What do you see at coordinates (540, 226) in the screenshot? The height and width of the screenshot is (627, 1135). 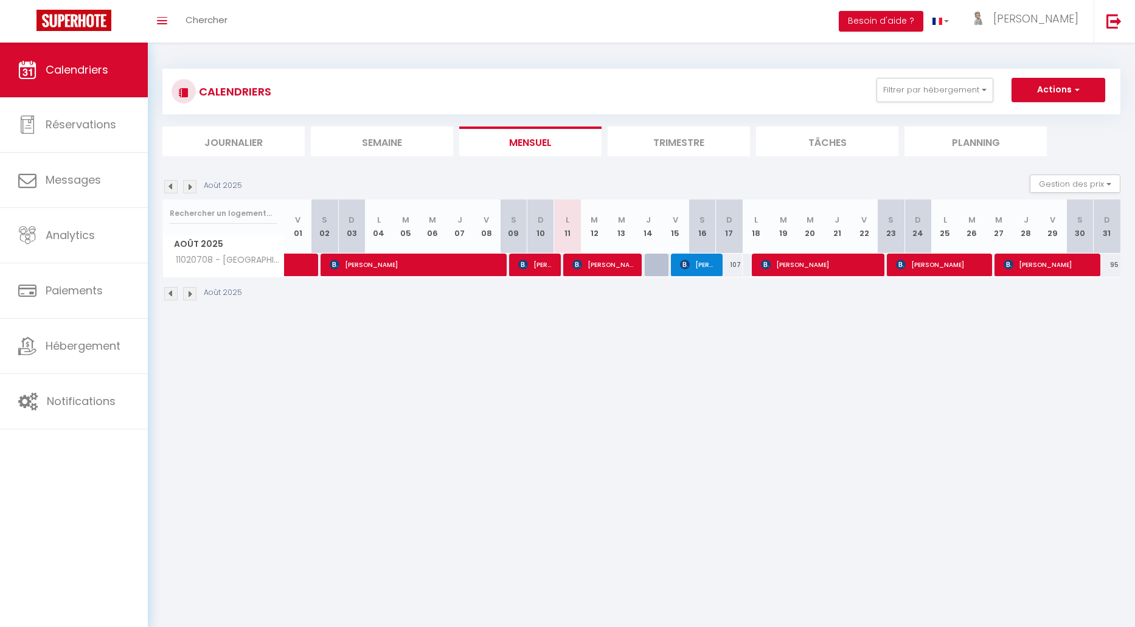 I see `th: 10` at bounding box center [540, 226].